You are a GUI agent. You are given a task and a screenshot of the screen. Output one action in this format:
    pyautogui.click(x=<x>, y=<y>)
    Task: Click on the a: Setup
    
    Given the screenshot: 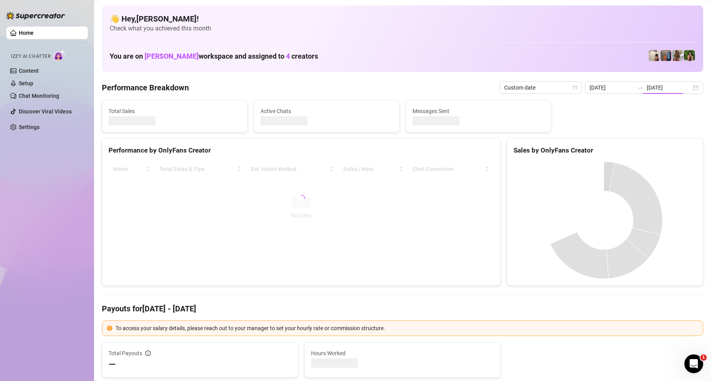 What is the action you would take?
    pyautogui.click(x=26, y=83)
    